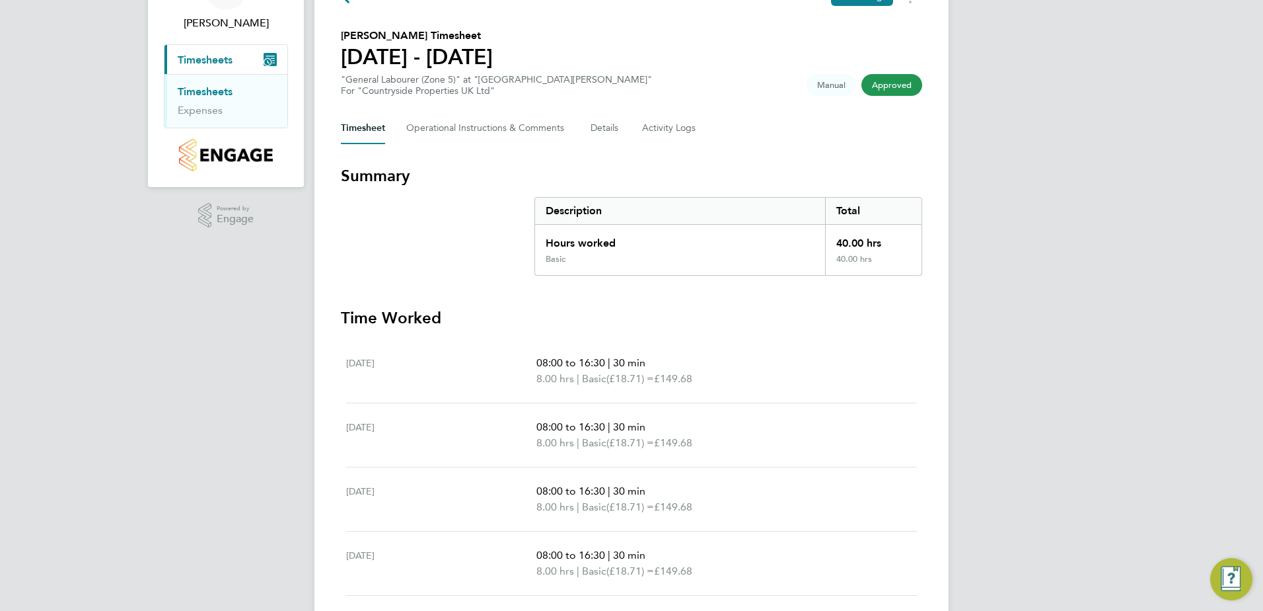  What do you see at coordinates (226, 215) in the screenshot?
I see `a: Powered byEngage` at bounding box center [226, 215].